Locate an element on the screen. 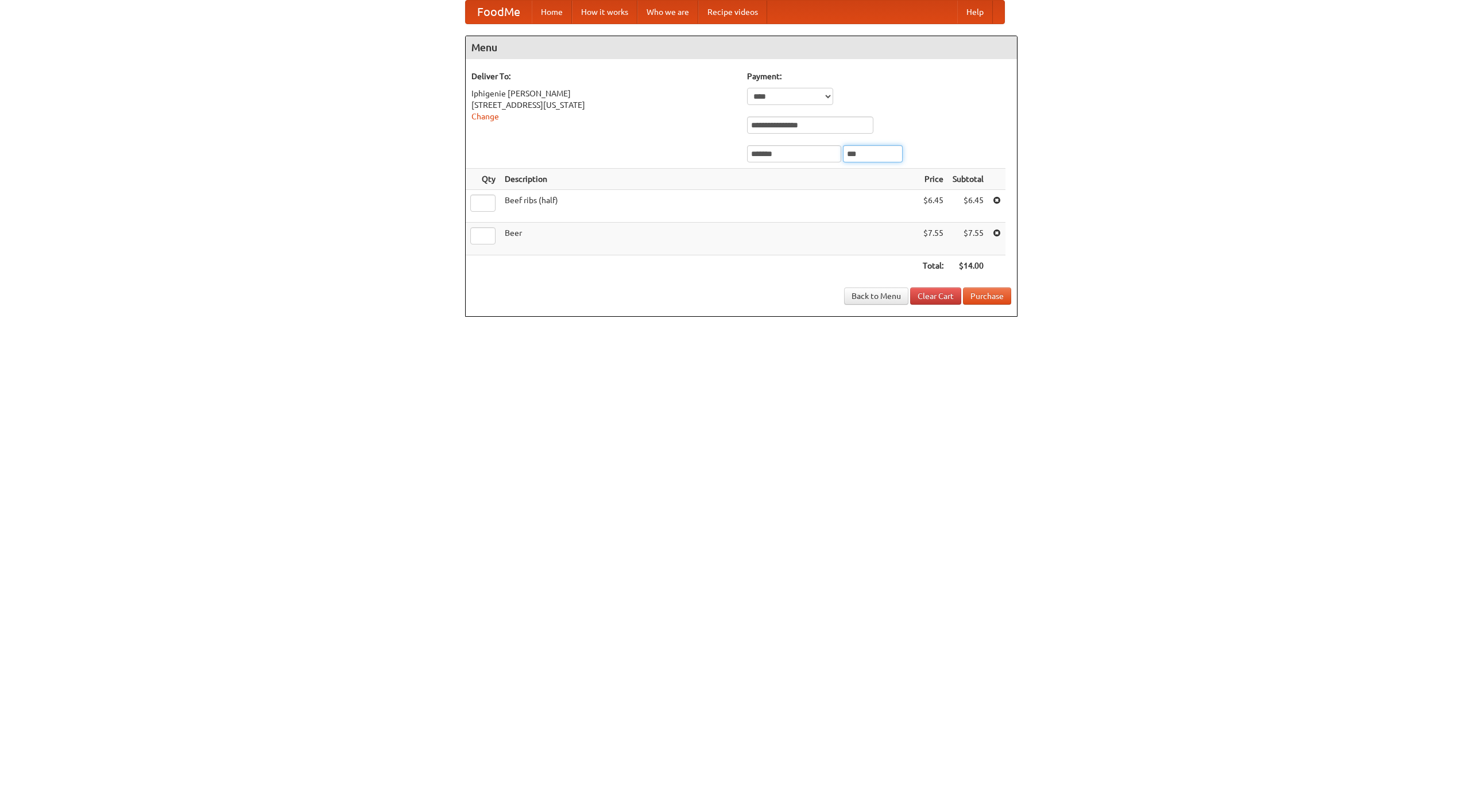  a: Recipe videos is located at coordinates (733, 13).